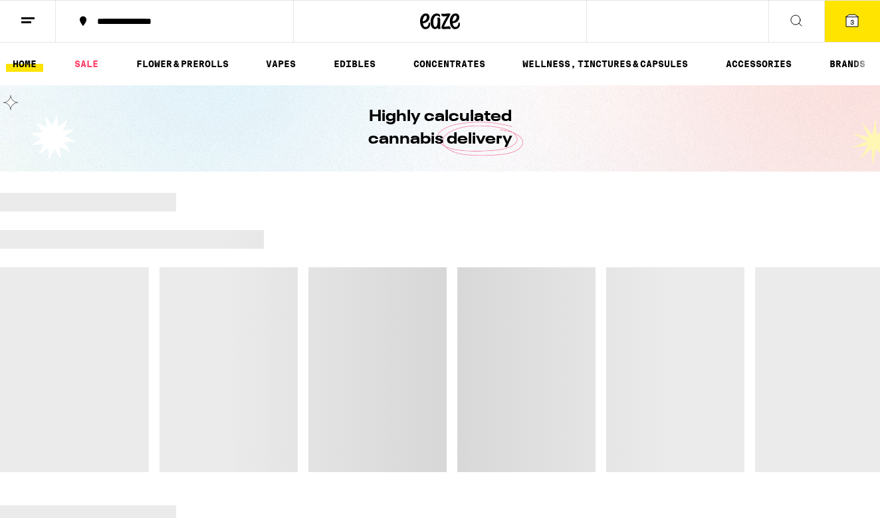 The width and height of the screenshot is (880, 518). Describe the element at coordinates (848, 64) in the screenshot. I see `a: BRANDS` at that location.